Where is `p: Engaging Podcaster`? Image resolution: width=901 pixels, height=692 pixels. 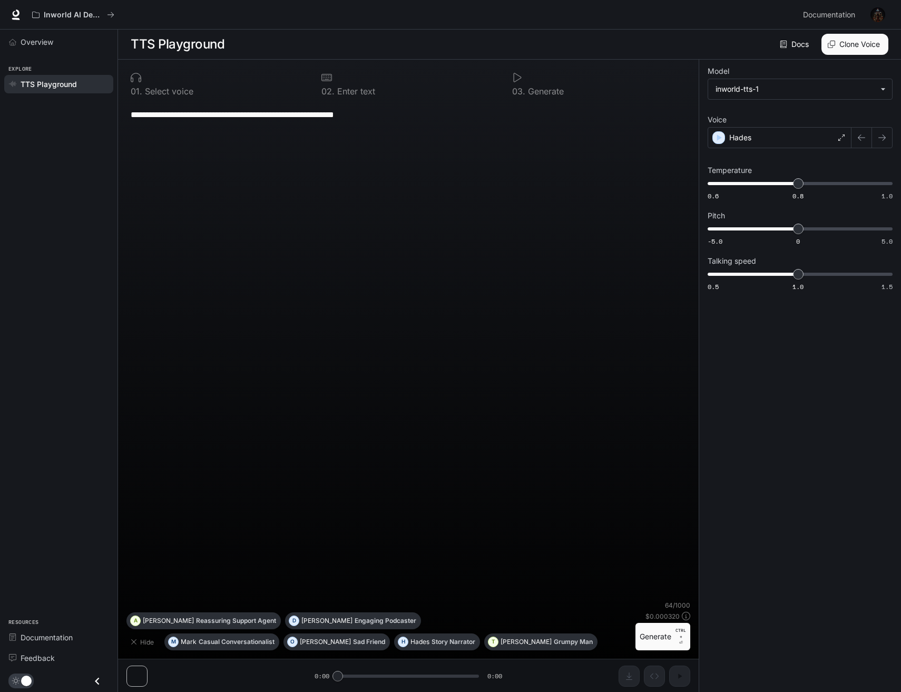 p: Engaging Podcaster is located at coordinates (385, 620).